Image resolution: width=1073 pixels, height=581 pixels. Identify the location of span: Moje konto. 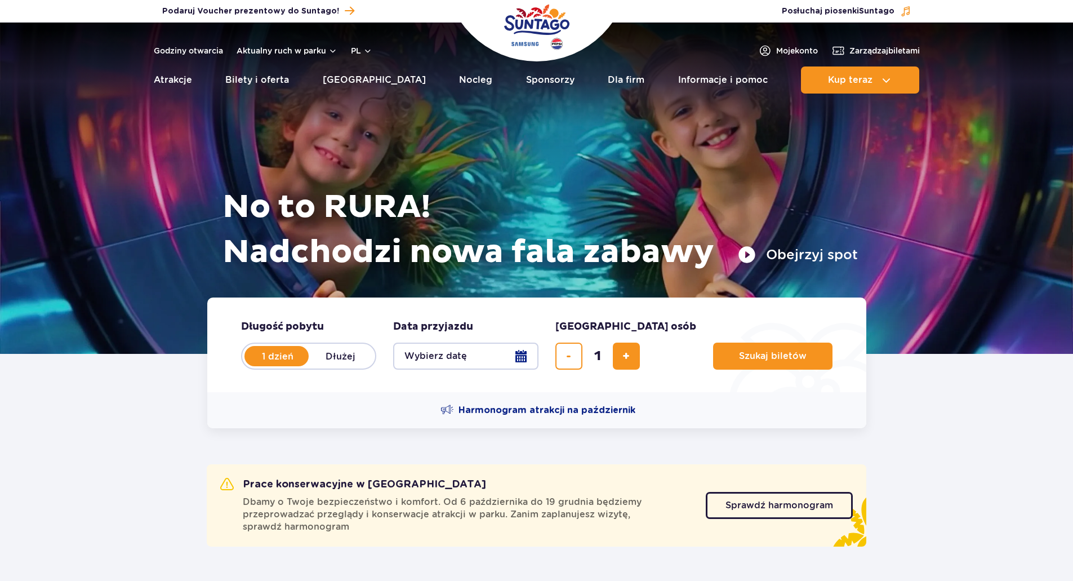
(797, 51).